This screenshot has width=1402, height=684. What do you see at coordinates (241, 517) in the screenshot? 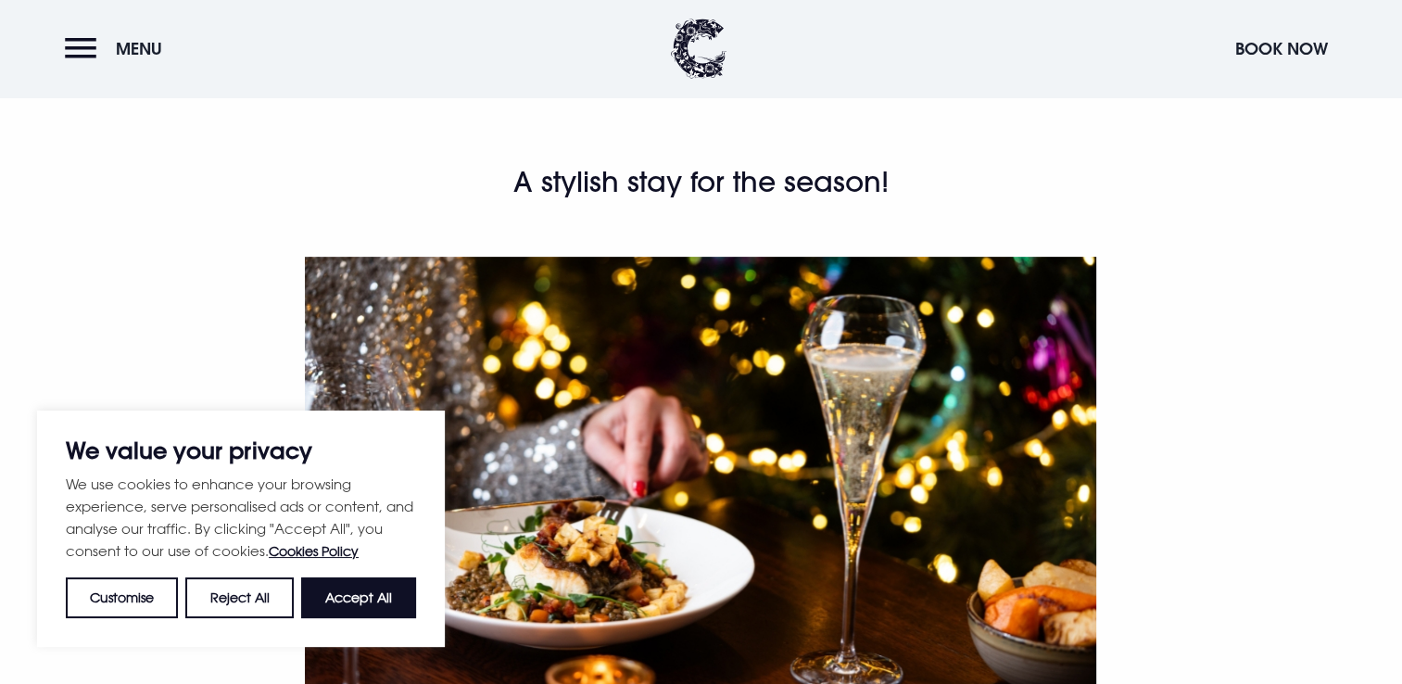
I see `p: We use cookies to enhance your browsing experience, serve personalised ads or content, and analys...` at bounding box center [241, 517].